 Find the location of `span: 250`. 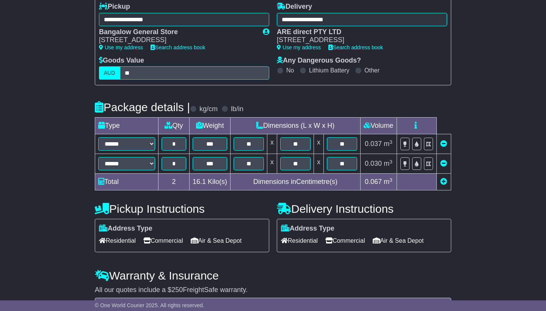

span: 250 is located at coordinates (177, 289).